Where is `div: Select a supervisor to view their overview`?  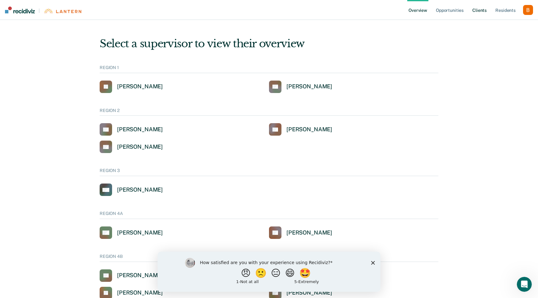 div: Select a supervisor to view their overview is located at coordinates (269, 44).